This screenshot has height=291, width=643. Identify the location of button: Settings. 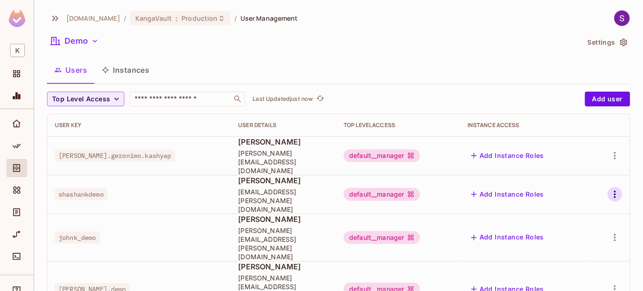
(607, 42).